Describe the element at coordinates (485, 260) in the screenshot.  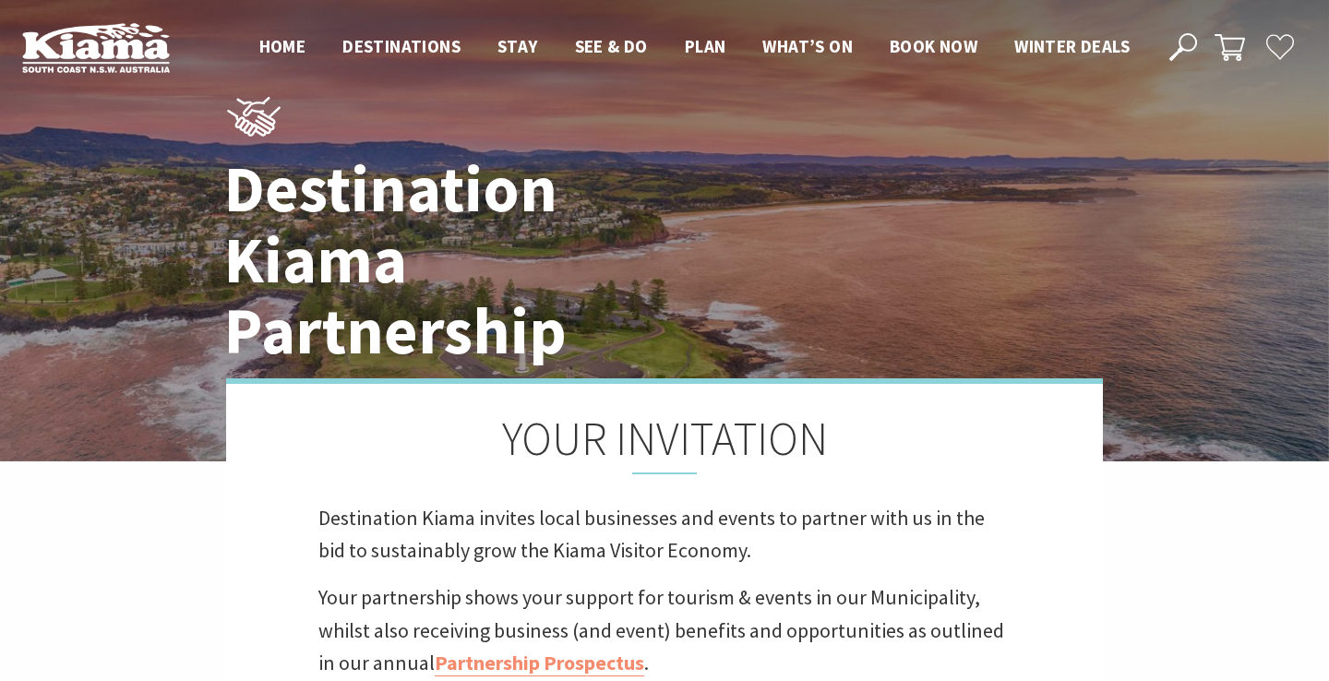
I see `h1: Destination Kiama Partnership` at that location.